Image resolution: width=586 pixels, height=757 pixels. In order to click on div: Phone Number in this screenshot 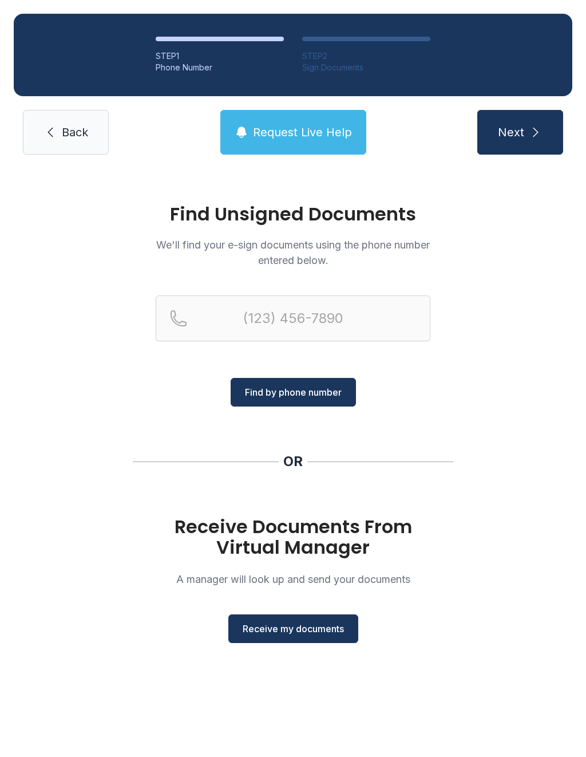, I will do `click(220, 68)`.